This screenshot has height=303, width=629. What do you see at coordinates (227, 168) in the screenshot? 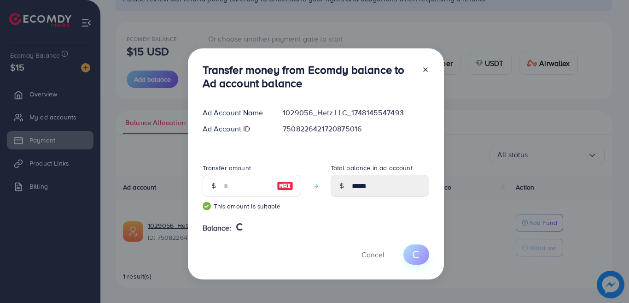
I see `label: Transfer amount` at bounding box center [227, 168].